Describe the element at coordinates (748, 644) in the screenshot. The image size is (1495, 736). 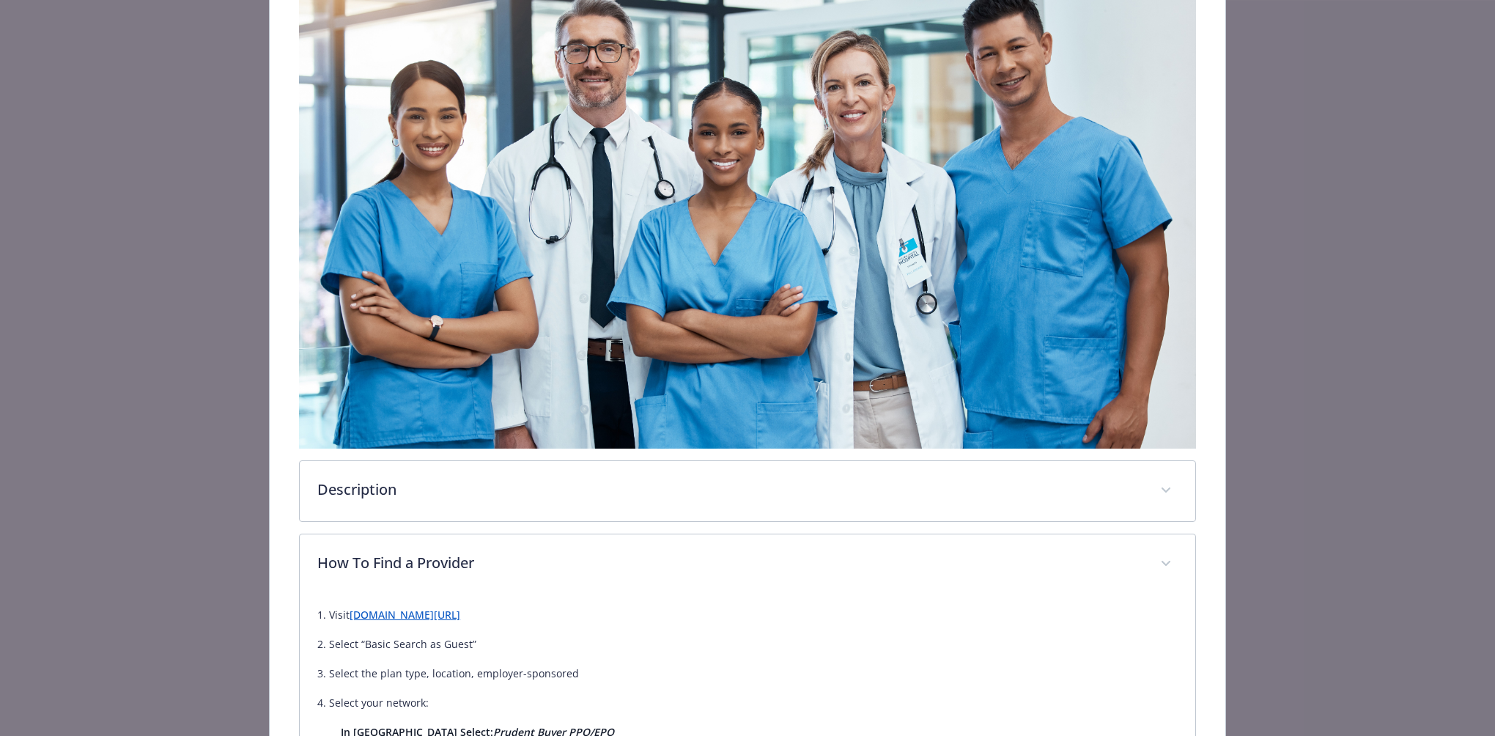
I see `p: 2. Select “Basic Search as Guest”` at that location.